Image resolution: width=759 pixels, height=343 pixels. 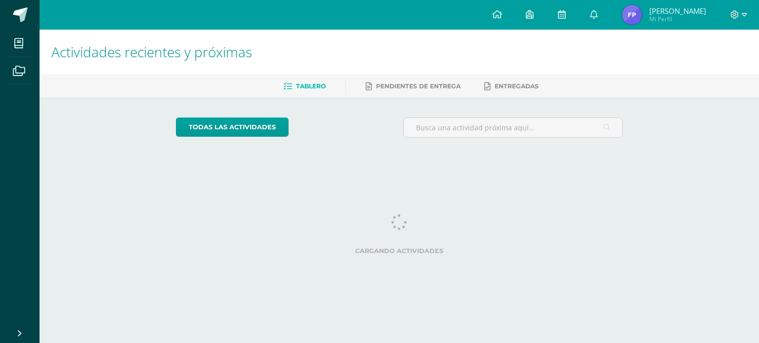 I want to click on input: Busca una actividad próxima aquí..., so click(x=513, y=127).